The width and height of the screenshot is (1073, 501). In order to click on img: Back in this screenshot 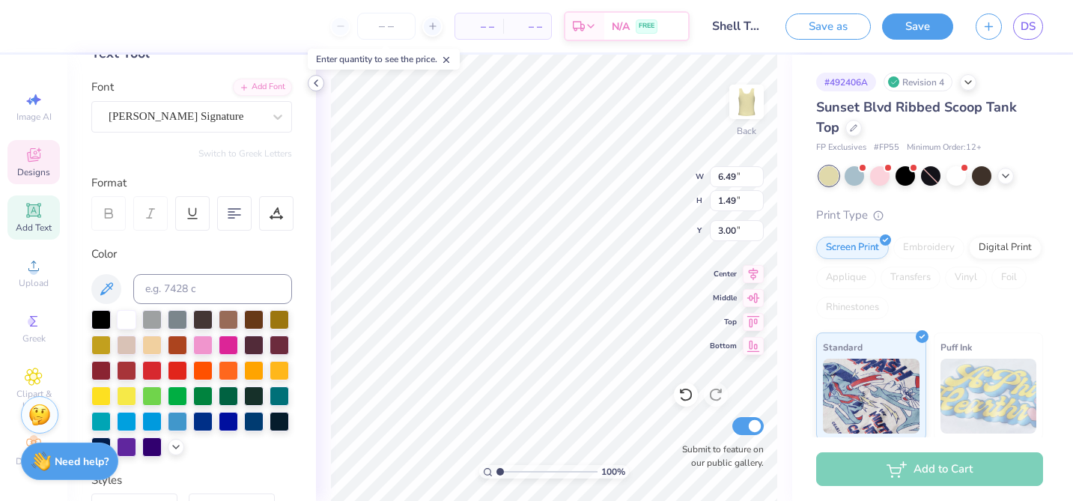, I will do `click(746, 102)`.